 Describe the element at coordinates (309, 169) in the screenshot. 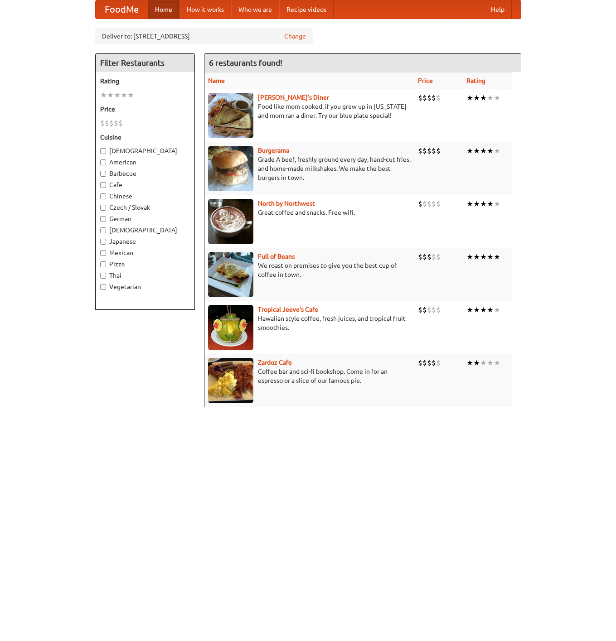

I see `p: Grade A beef, freshly ground every day, hand-cut fries, and home-made milkshakes. We make the bes...` at that location.